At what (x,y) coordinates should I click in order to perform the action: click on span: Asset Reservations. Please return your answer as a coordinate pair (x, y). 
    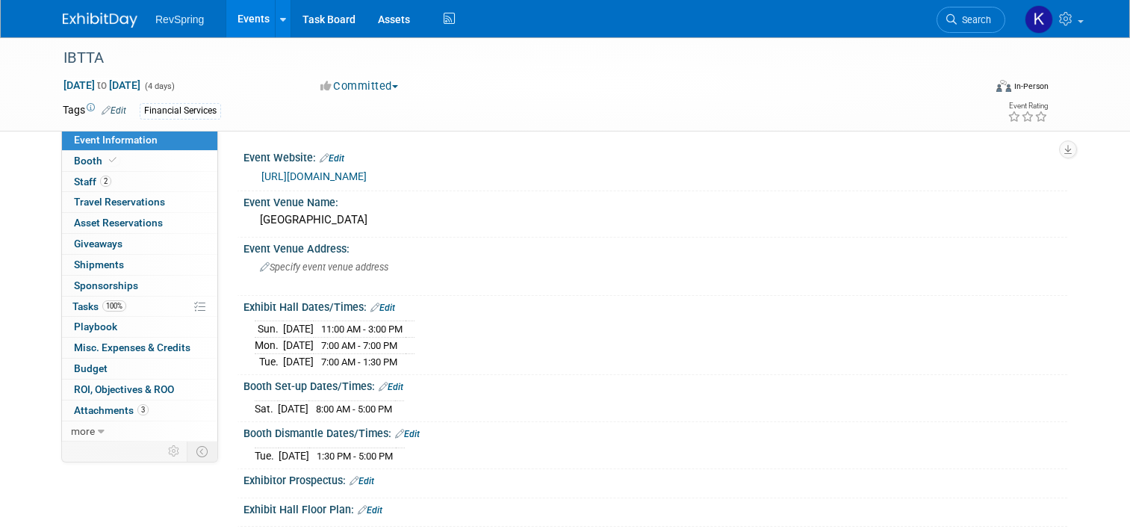
    Looking at the image, I should click on (118, 223).